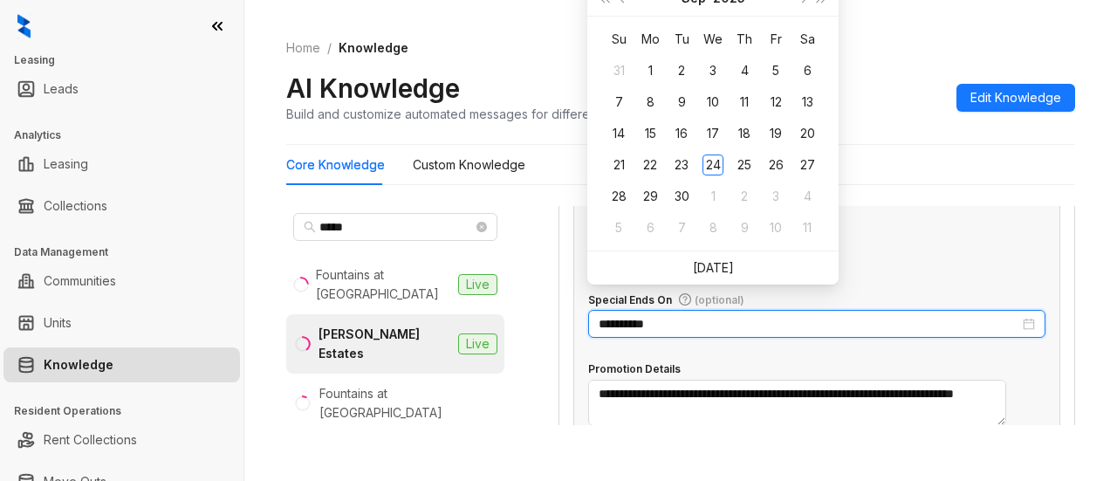 This screenshot has width=1117, height=481. I want to click on div: 27, so click(807, 165).